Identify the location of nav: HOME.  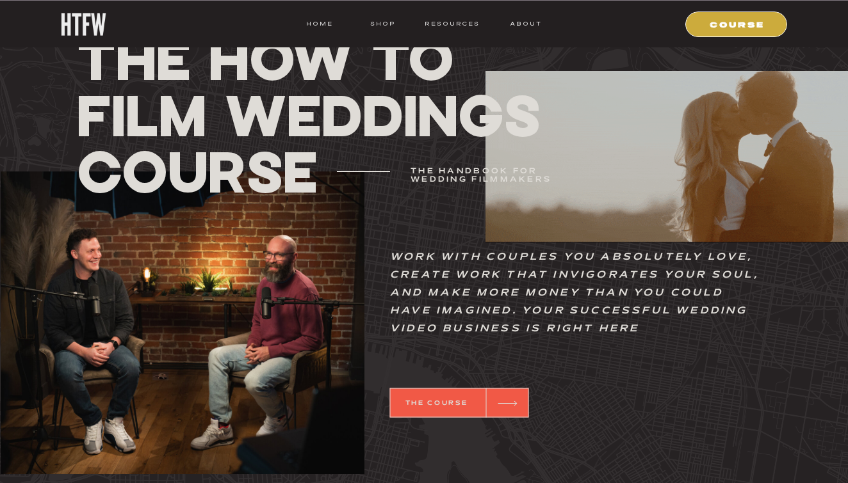
(319, 24).